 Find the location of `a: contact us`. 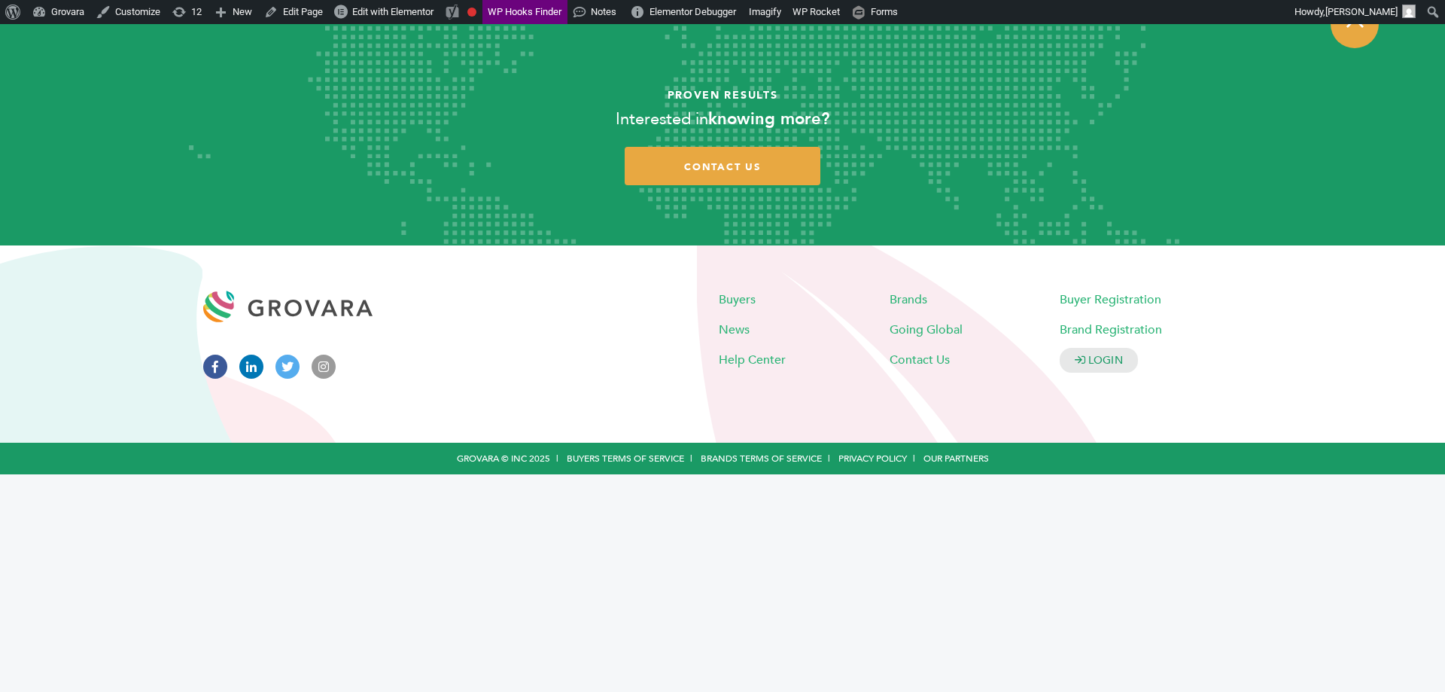

a: contact us is located at coordinates (722, 166).